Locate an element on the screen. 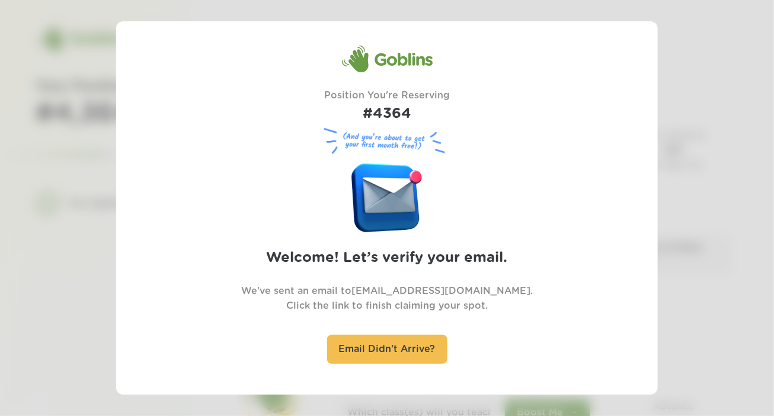 This screenshot has width=774, height=416. div: Position You're Reserving is located at coordinates (387, 107).